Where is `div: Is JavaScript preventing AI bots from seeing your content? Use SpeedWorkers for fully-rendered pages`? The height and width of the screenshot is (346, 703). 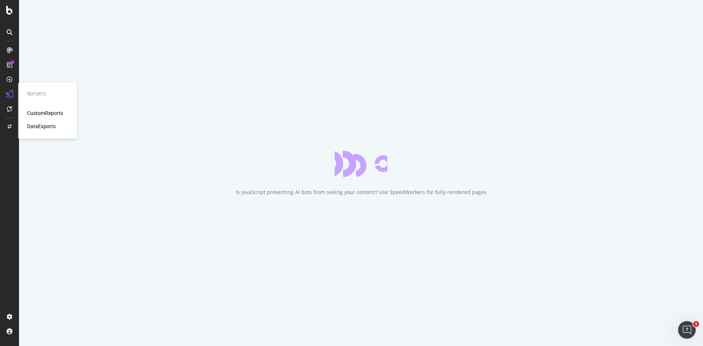 div: Is JavaScript preventing AI bots from seeing your content? Use SpeedWorkers for fully-rendered pages is located at coordinates (361, 192).